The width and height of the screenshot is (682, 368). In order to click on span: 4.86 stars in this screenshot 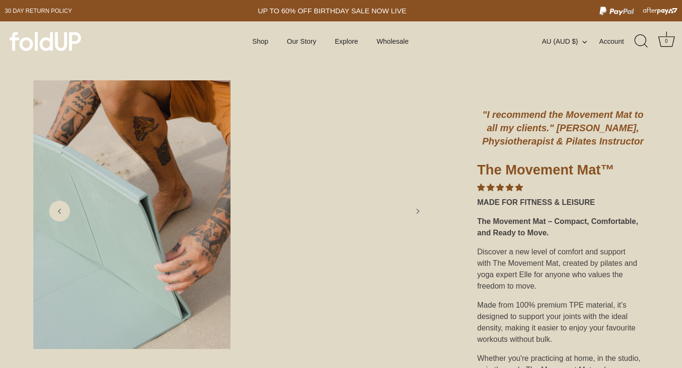, I will do `click(500, 188)`.